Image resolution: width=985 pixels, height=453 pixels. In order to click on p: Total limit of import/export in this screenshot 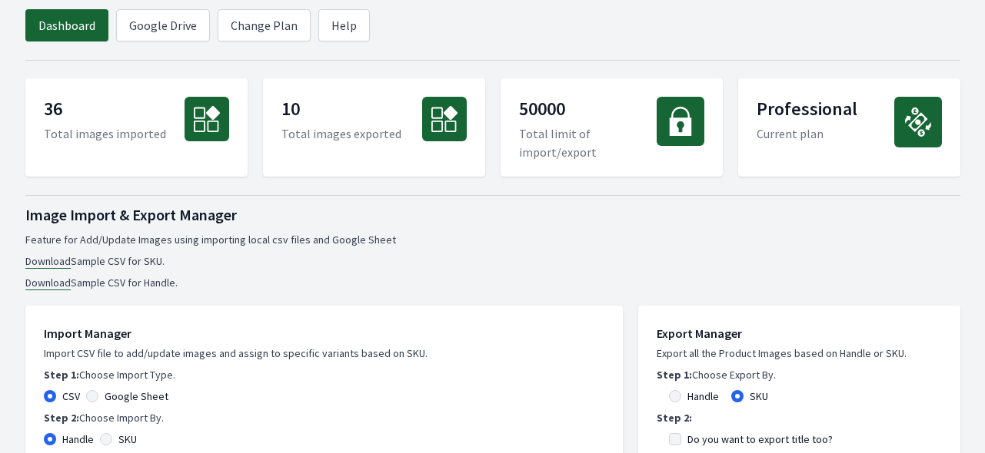, I will do `click(587, 143)`.